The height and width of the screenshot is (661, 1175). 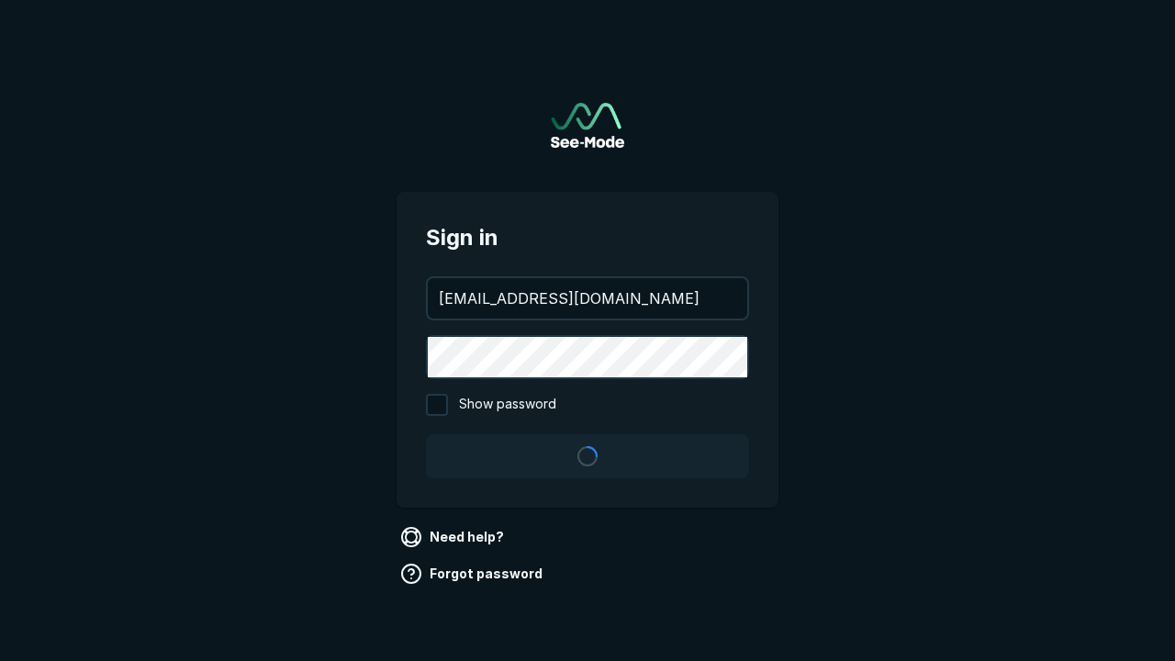 What do you see at coordinates (587, 125) in the screenshot?
I see `a: Go to sign in` at bounding box center [587, 125].